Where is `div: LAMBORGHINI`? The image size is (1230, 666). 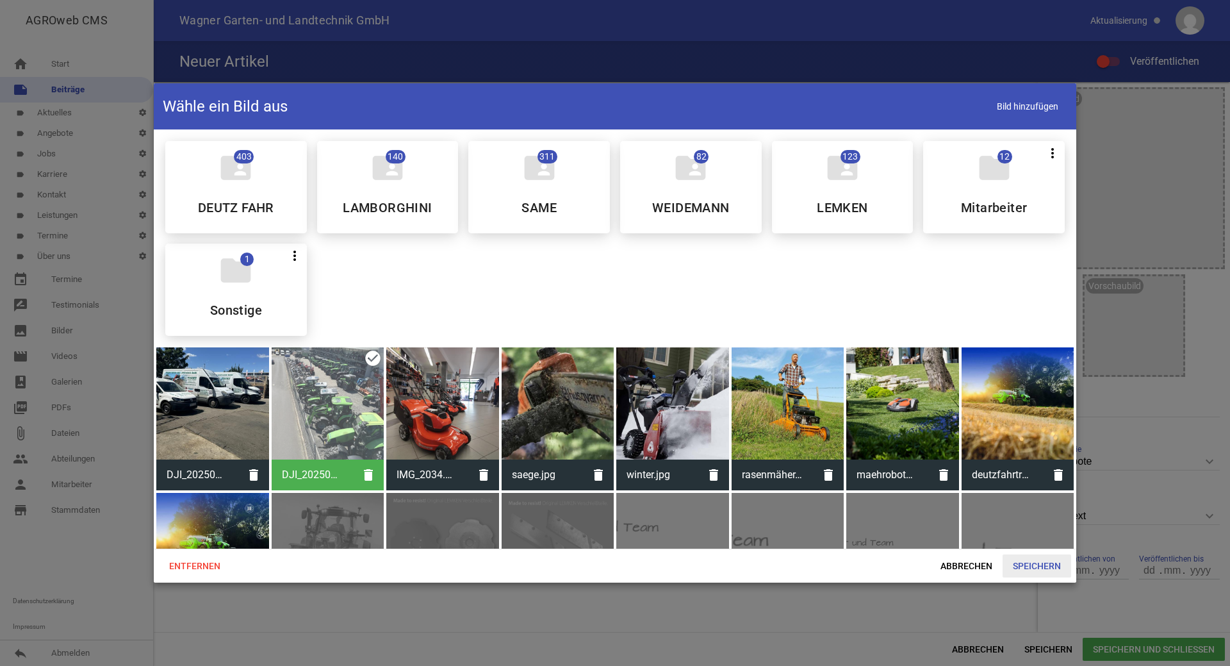 div: LAMBORGHINI is located at coordinates (388, 187).